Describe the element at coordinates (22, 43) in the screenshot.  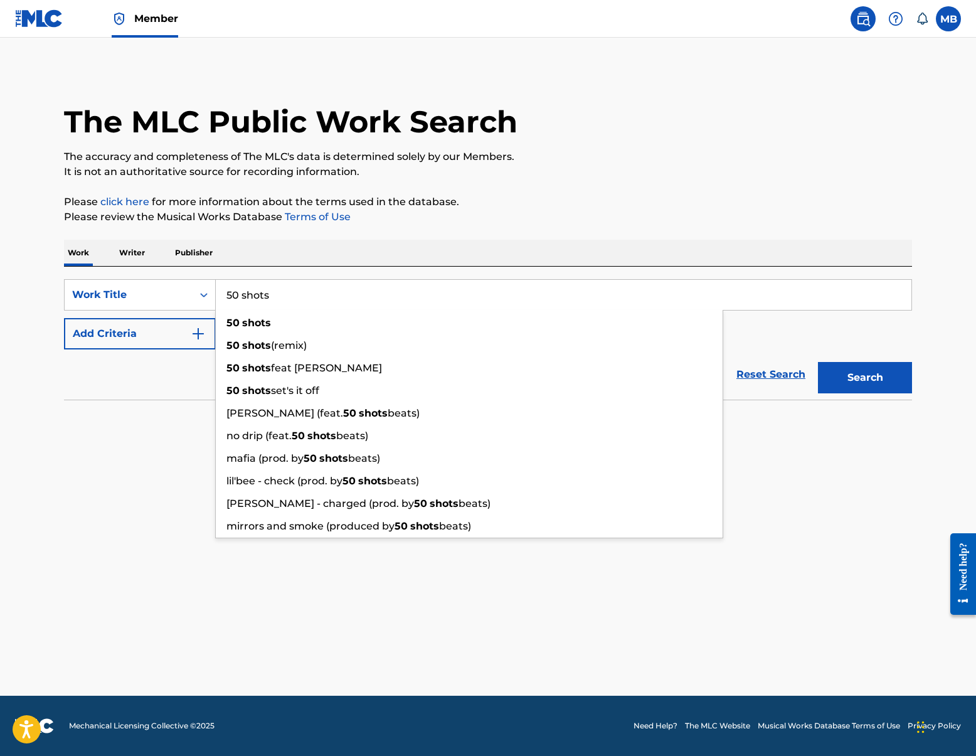
I see `div: Need help?` at that location.